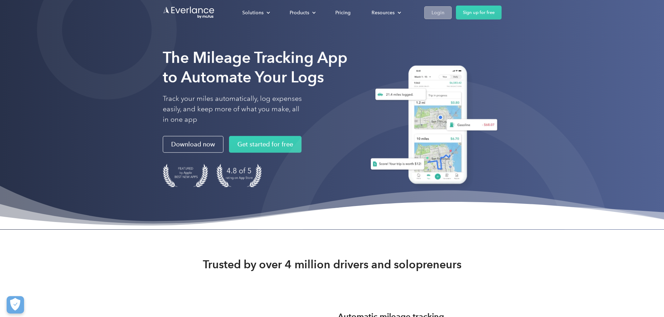 This screenshot has width=664, height=317. Describe the element at coordinates (193, 145) in the screenshot. I see `a: Download now` at that location.